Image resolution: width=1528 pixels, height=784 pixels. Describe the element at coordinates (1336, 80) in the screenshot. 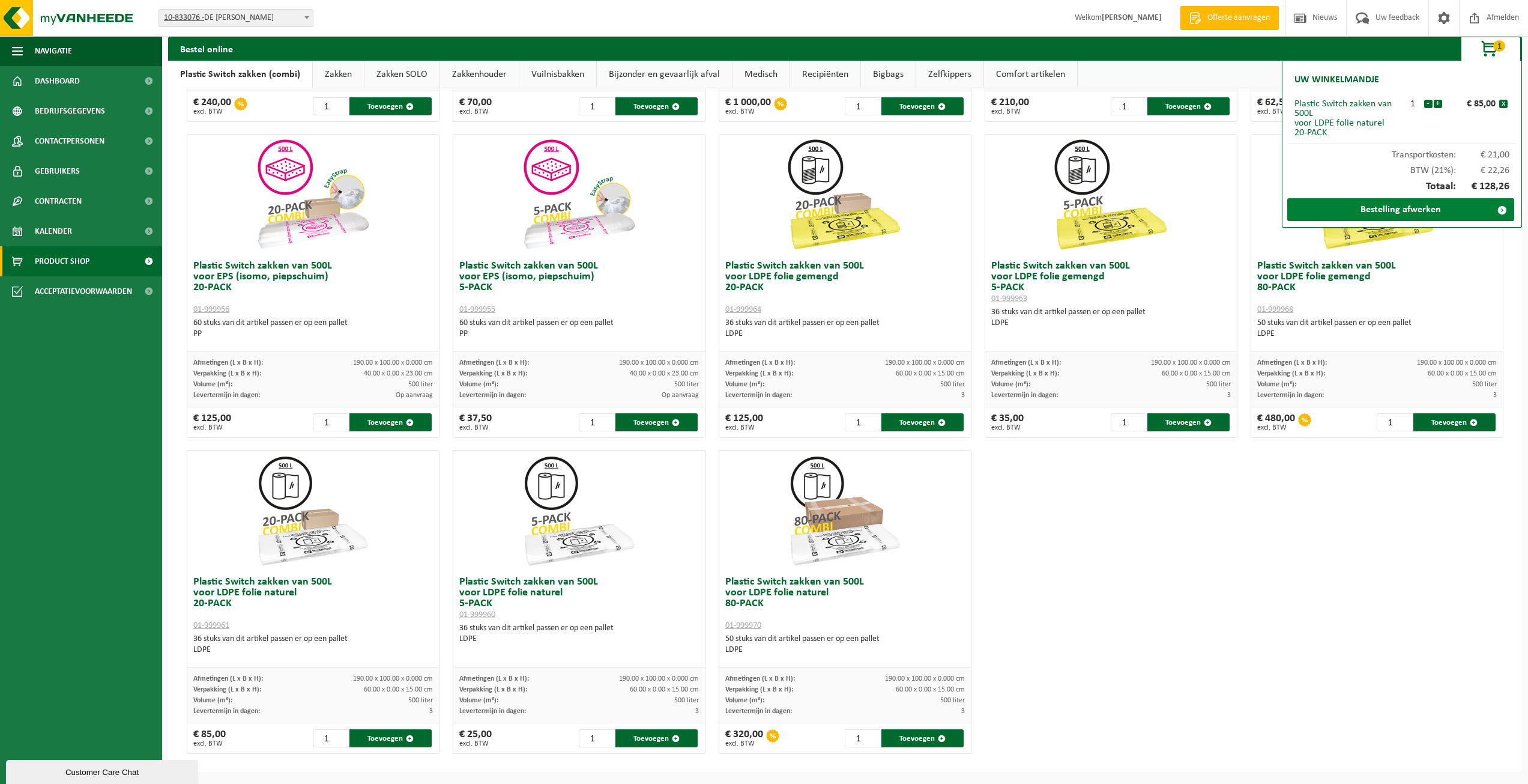

I see `h2: Uw winkelmandje` at that location.